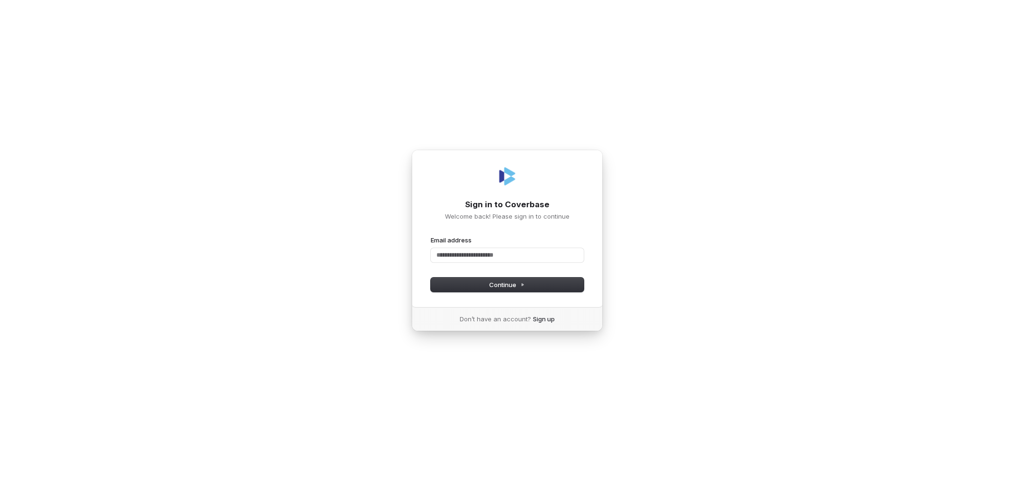  I want to click on label: Email address, so click(451, 240).